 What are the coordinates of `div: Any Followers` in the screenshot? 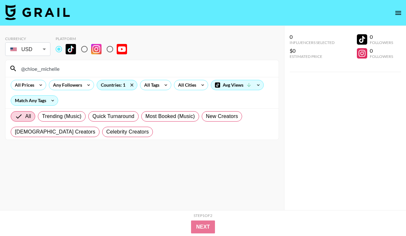 It's located at (66, 85).